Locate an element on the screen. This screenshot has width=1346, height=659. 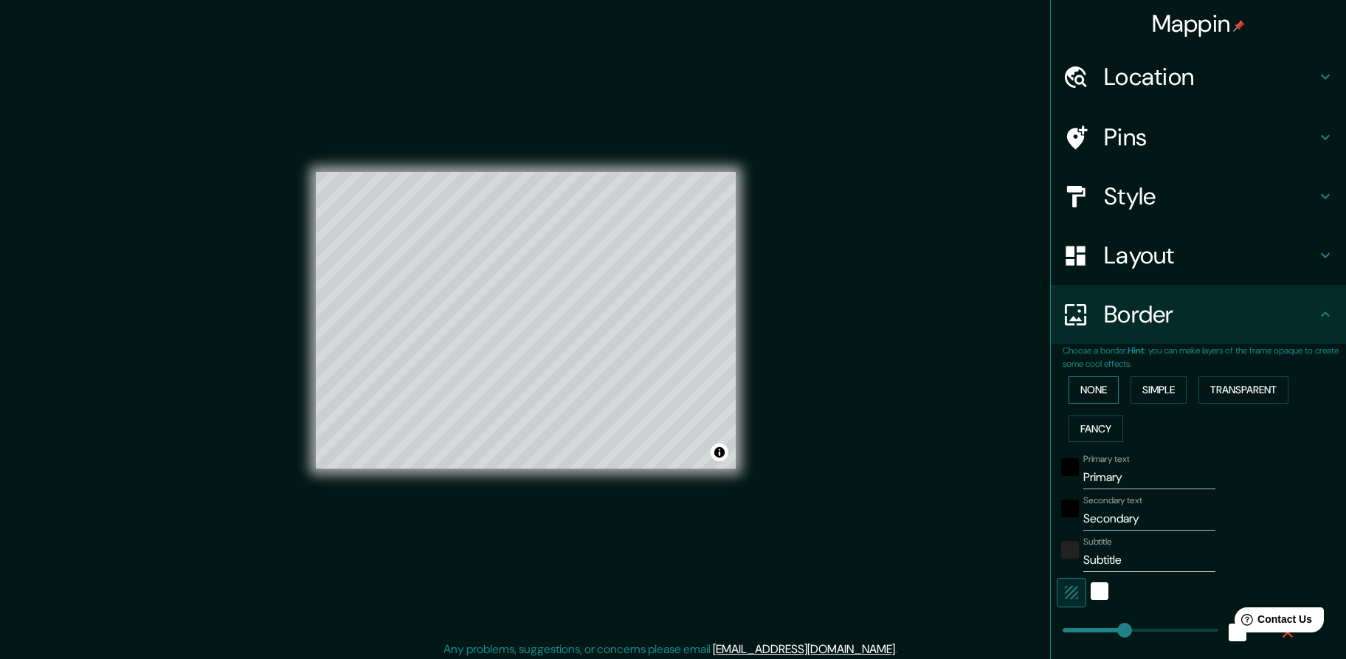
label: Subtitle is located at coordinates (1098, 542).